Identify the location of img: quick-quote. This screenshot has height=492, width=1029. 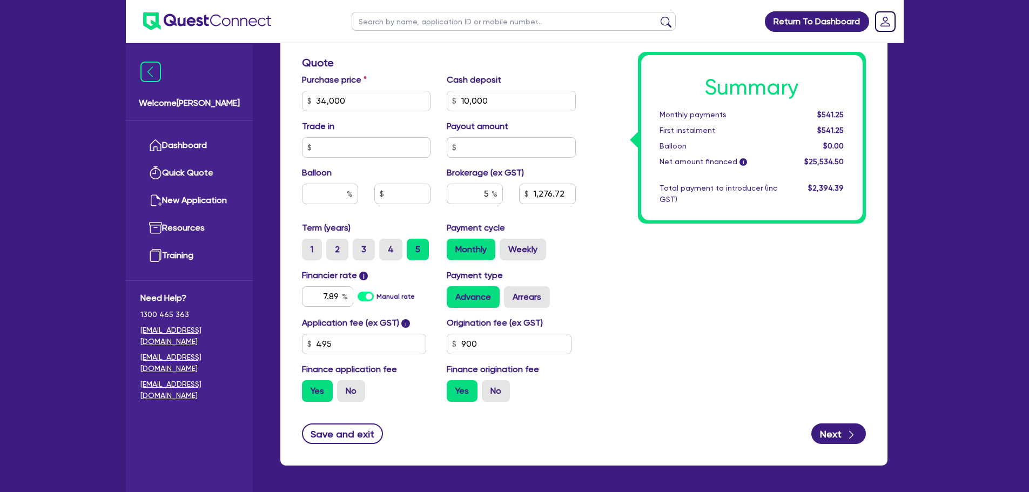
(156, 173).